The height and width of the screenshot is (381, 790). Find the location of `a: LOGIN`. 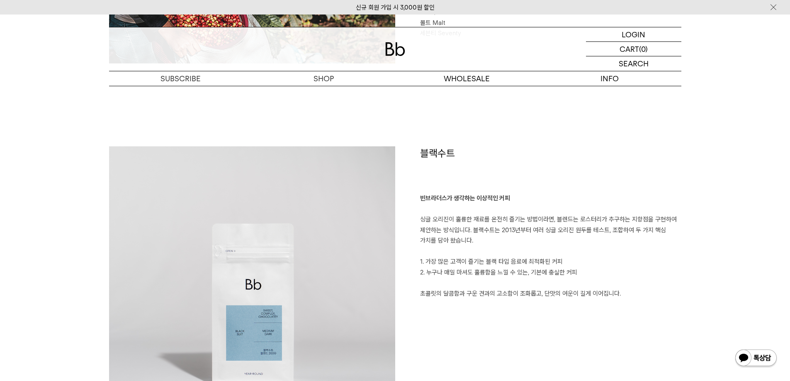

a: LOGIN is located at coordinates (634, 34).